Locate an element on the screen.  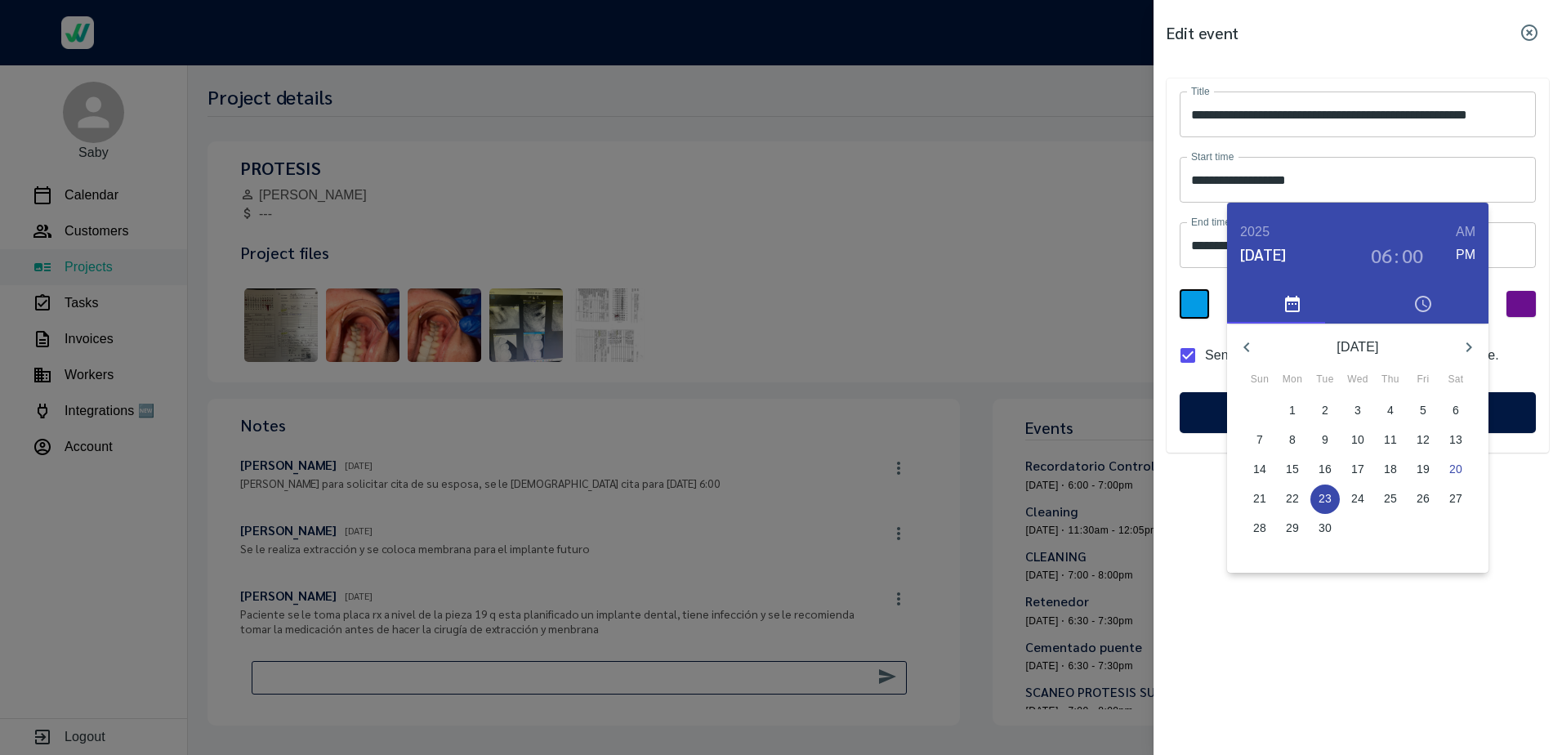
p: 5 is located at coordinates (1423, 410).